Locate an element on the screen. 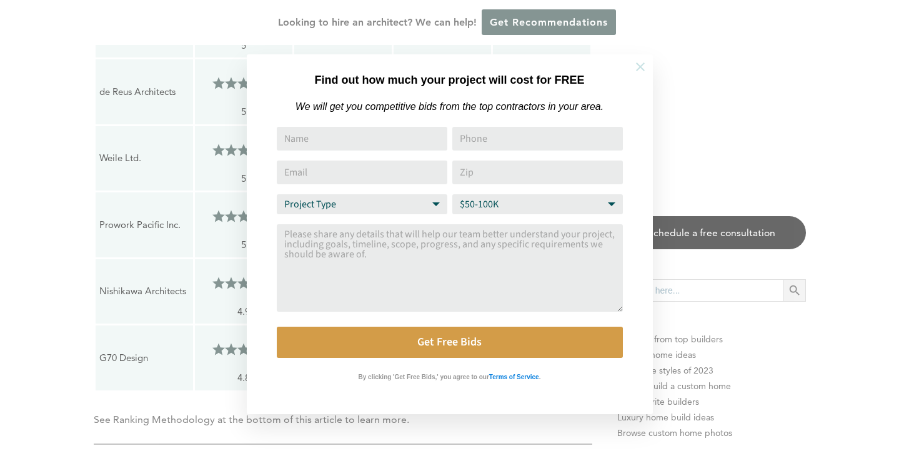 The height and width of the screenshot is (471, 899). strong: Find out how much your project will cost for FREE is located at coordinates (449, 80).